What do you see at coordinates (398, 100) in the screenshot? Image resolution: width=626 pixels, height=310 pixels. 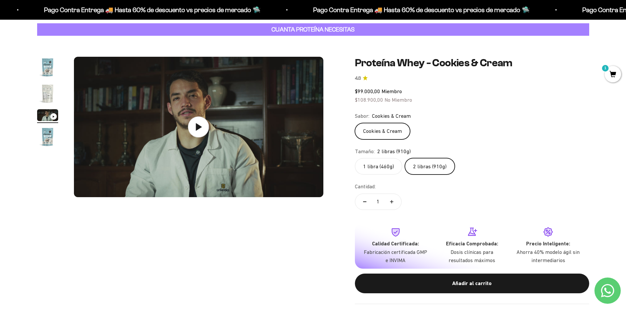 I see `span: No Miembro` at bounding box center [398, 100].